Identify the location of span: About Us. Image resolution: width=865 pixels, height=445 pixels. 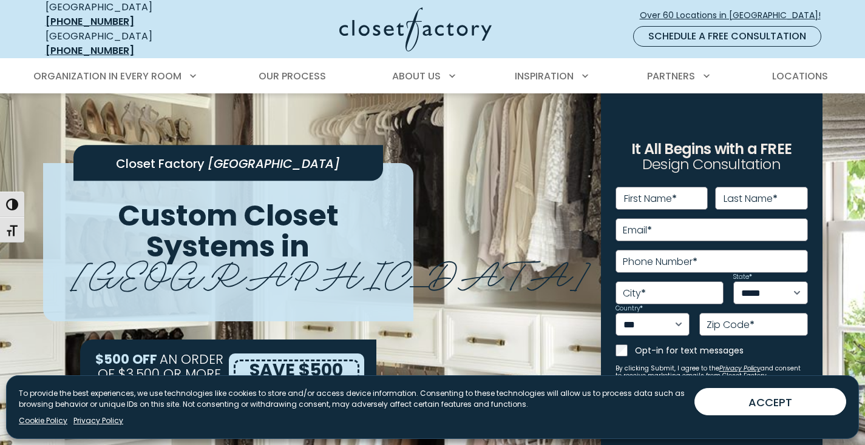
(416, 76).